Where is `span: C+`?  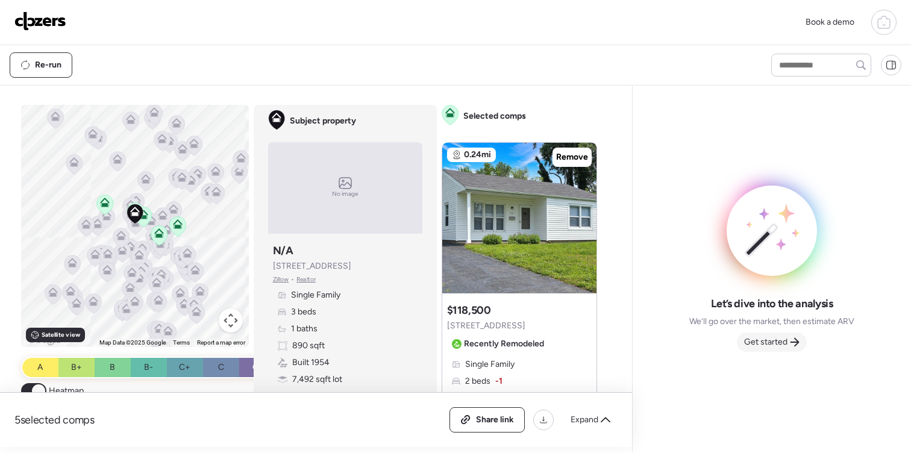 span: C+ is located at coordinates (184, 367).